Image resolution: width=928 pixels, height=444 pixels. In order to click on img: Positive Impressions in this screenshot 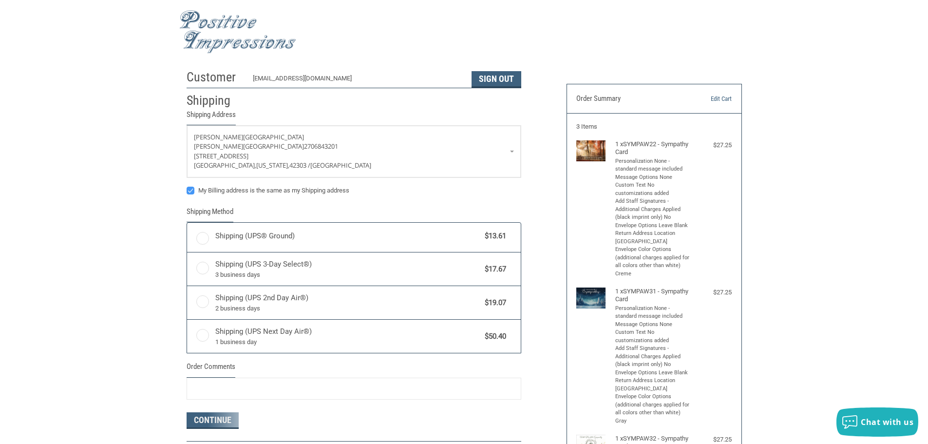, I will do `click(238, 32)`.